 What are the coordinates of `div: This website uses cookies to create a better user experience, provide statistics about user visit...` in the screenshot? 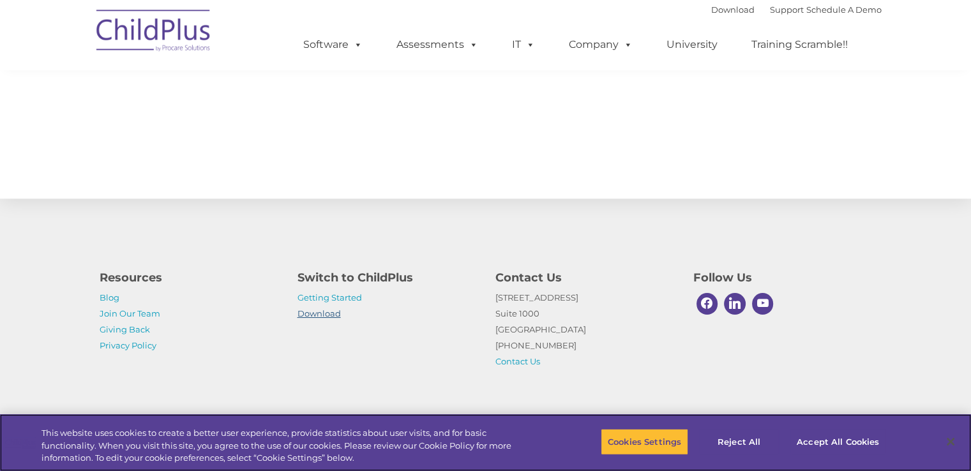 It's located at (288, 445).